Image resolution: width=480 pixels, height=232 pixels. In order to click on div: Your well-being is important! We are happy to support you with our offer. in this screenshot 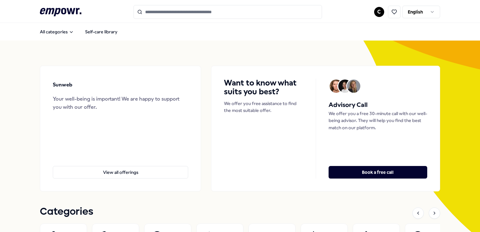, I will do `click(120, 103)`.